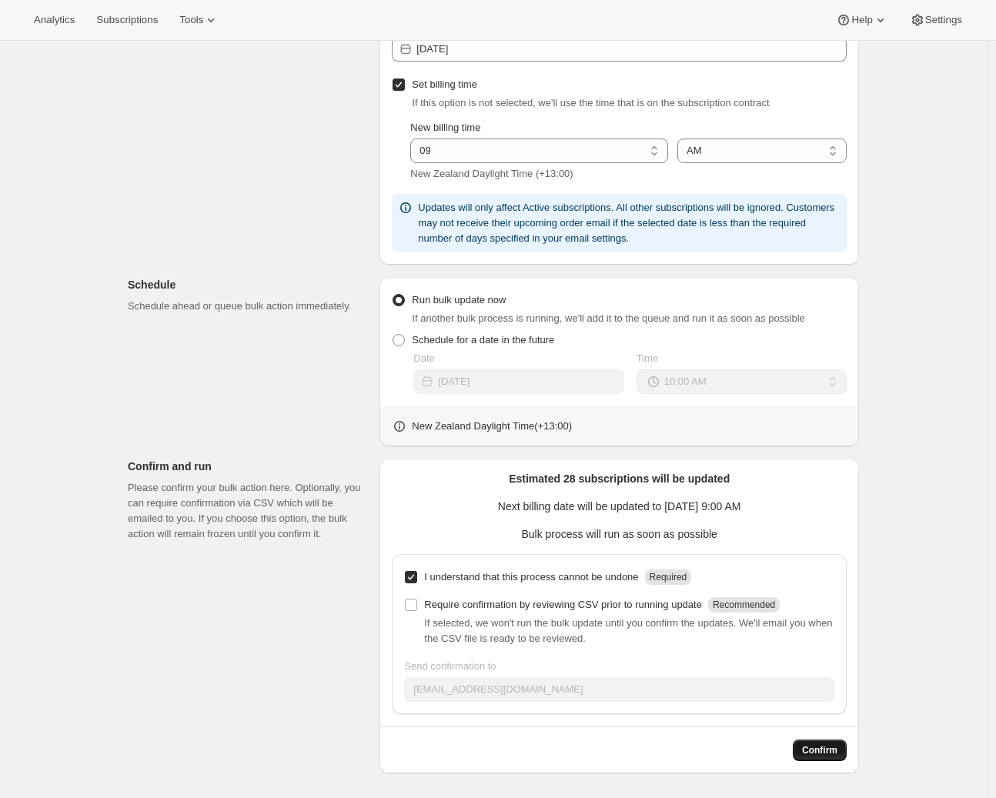  I want to click on span: If this option is not selected, we'll use the time that is on the subscription contract, so click(591, 102).